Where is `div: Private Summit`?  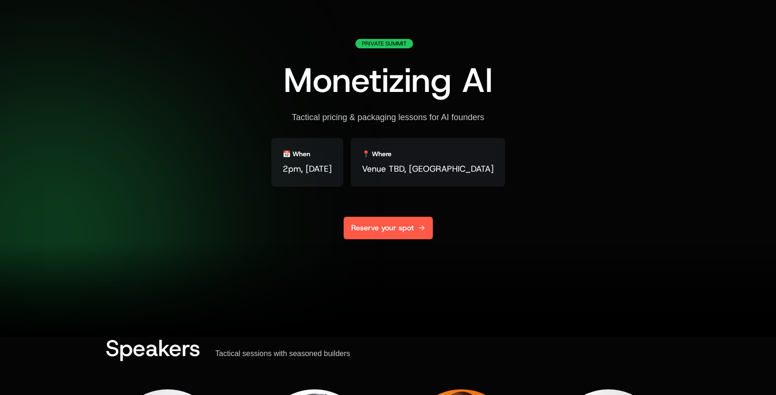 div: Private Summit is located at coordinates (384, 44).